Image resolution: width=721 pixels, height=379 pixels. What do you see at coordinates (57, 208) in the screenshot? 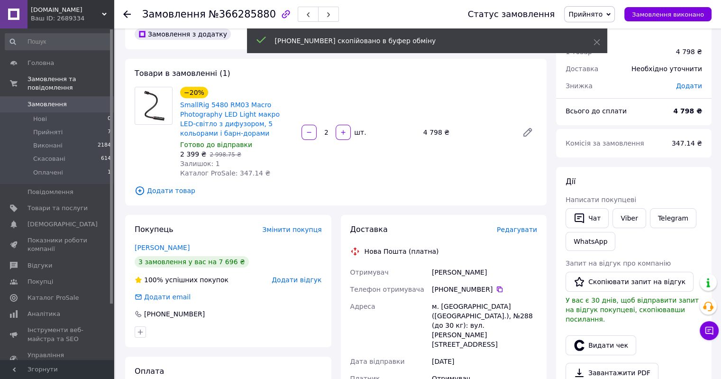
I see `span: Товари та послуги` at bounding box center [57, 208].